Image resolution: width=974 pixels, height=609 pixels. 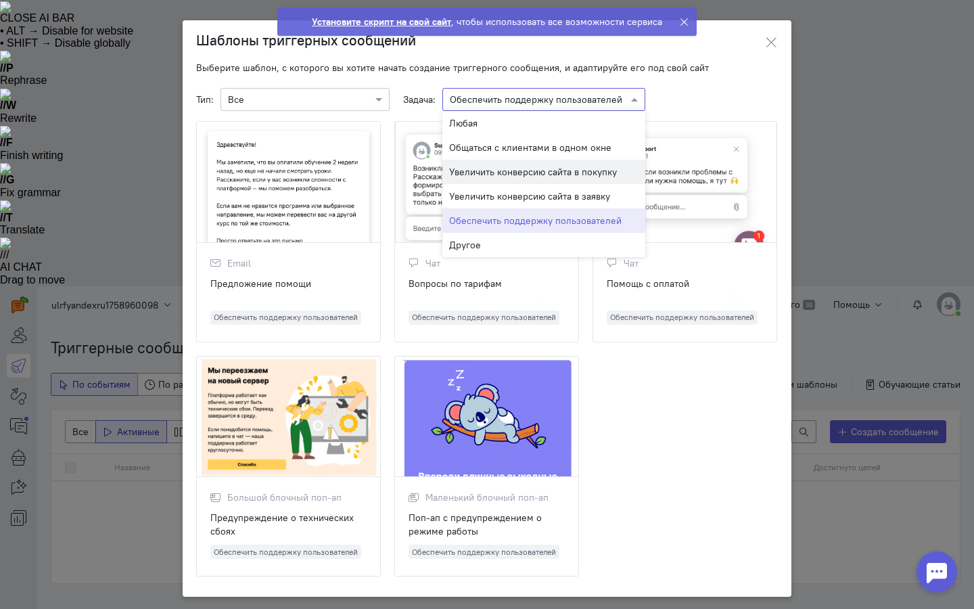 What do you see at coordinates (486, 290) in the screenshot?
I see `div: Вопросы по тарифам` at bounding box center [486, 290].